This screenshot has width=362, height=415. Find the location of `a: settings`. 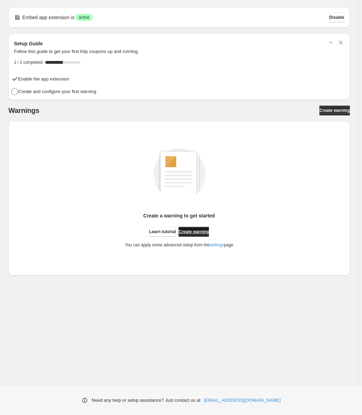

a: settings is located at coordinates (216, 245).